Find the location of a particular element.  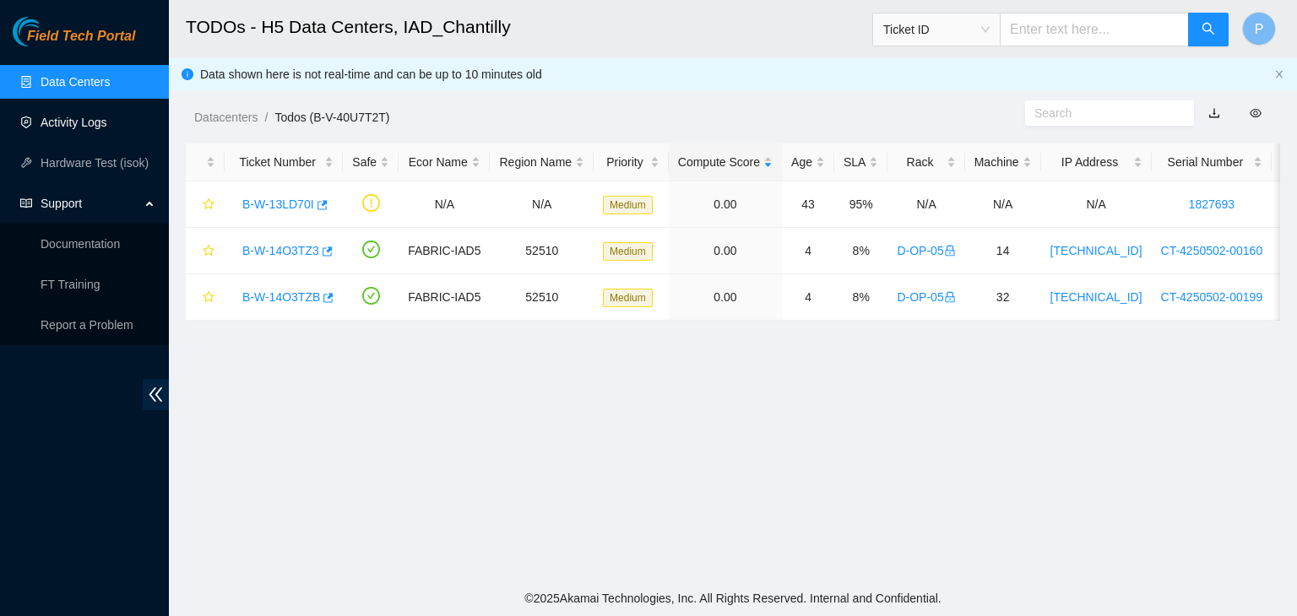

td: 43 is located at coordinates (808, 204).